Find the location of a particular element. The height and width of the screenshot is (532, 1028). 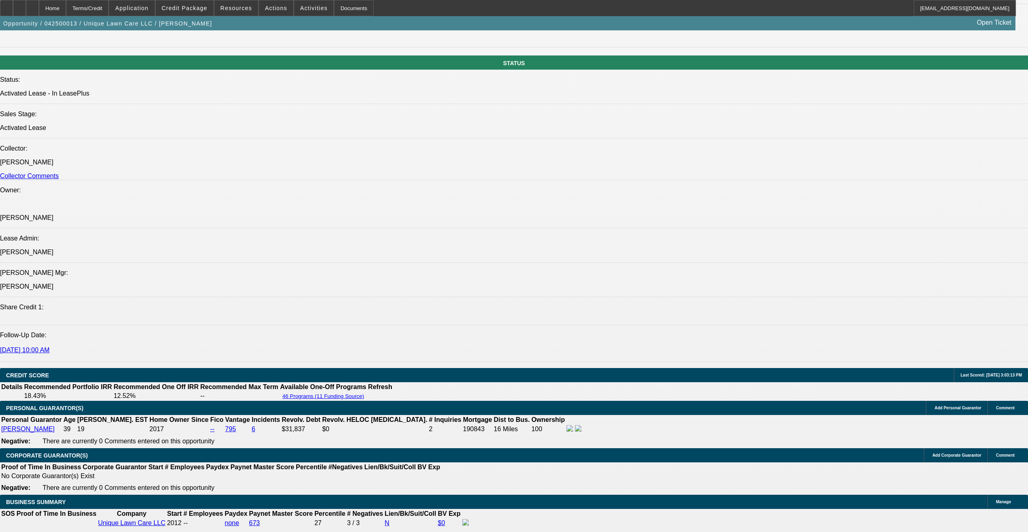

span: CORPORATE GUARANTOR(S) is located at coordinates (47, 456).